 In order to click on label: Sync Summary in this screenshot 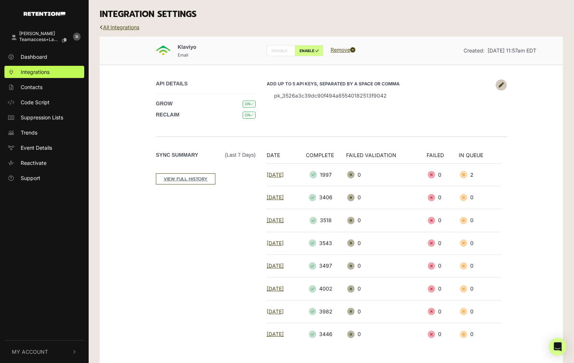, I will do `click(206, 155)`.